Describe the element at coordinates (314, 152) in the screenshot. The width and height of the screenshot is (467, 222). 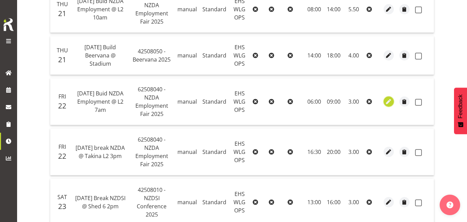
I see `td: 16:30` at that location.